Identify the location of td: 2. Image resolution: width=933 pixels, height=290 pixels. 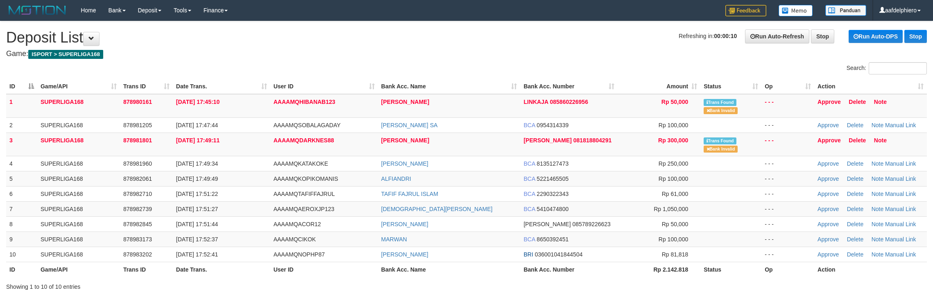
(22, 125).